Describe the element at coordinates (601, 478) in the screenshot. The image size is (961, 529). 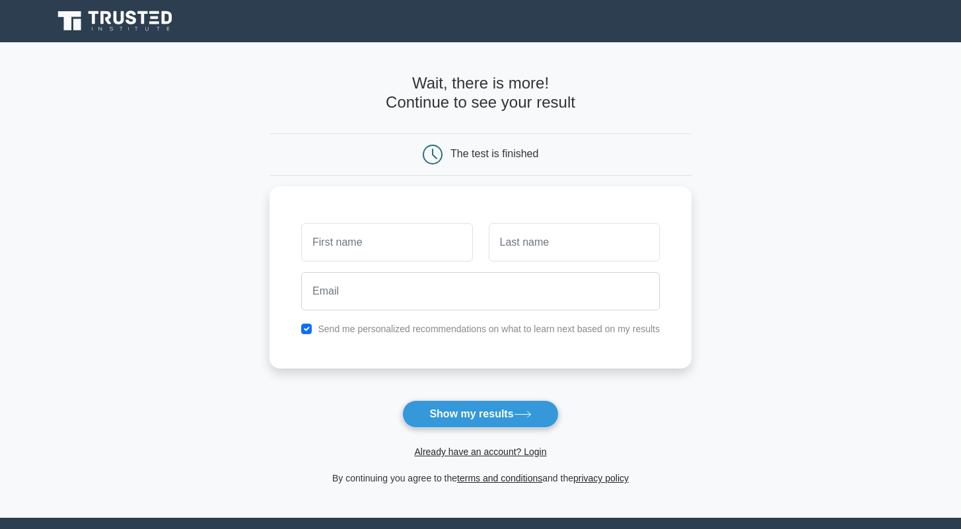
I see `a: privacy policy` at that location.